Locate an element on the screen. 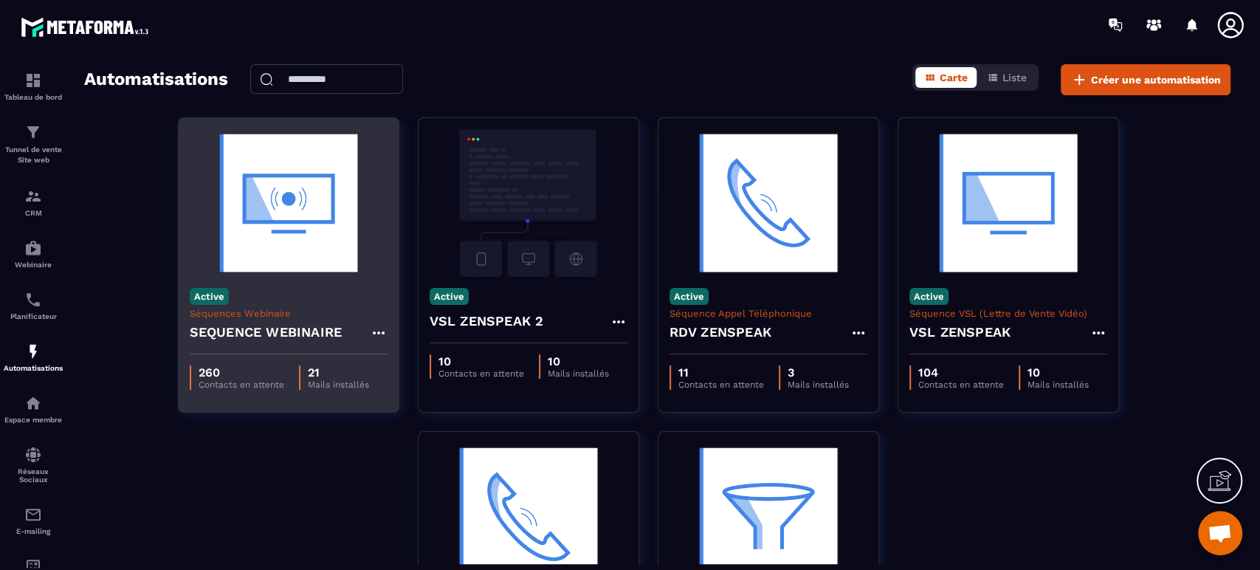 The image size is (1260, 570). span: Carte is located at coordinates (953, 77).